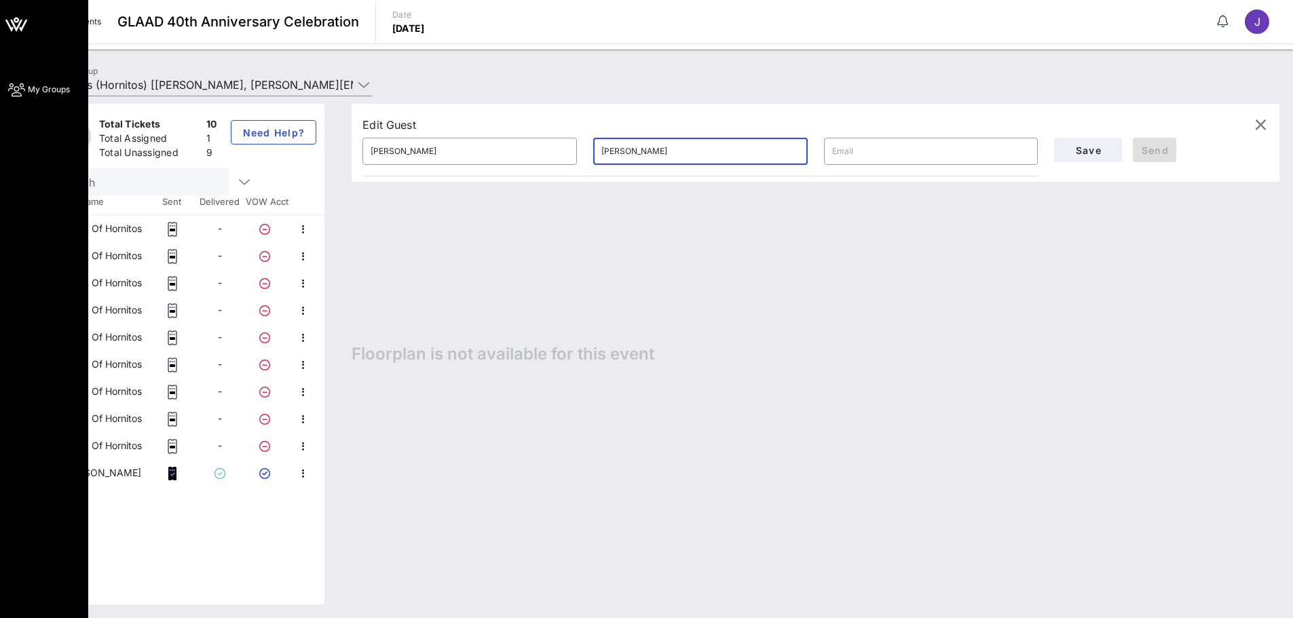 Image resolution: width=1293 pixels, height=618 pixels. Describe the element at coordinates (274, 132) in the screenshot. I see `button: Need Help?` at that location.